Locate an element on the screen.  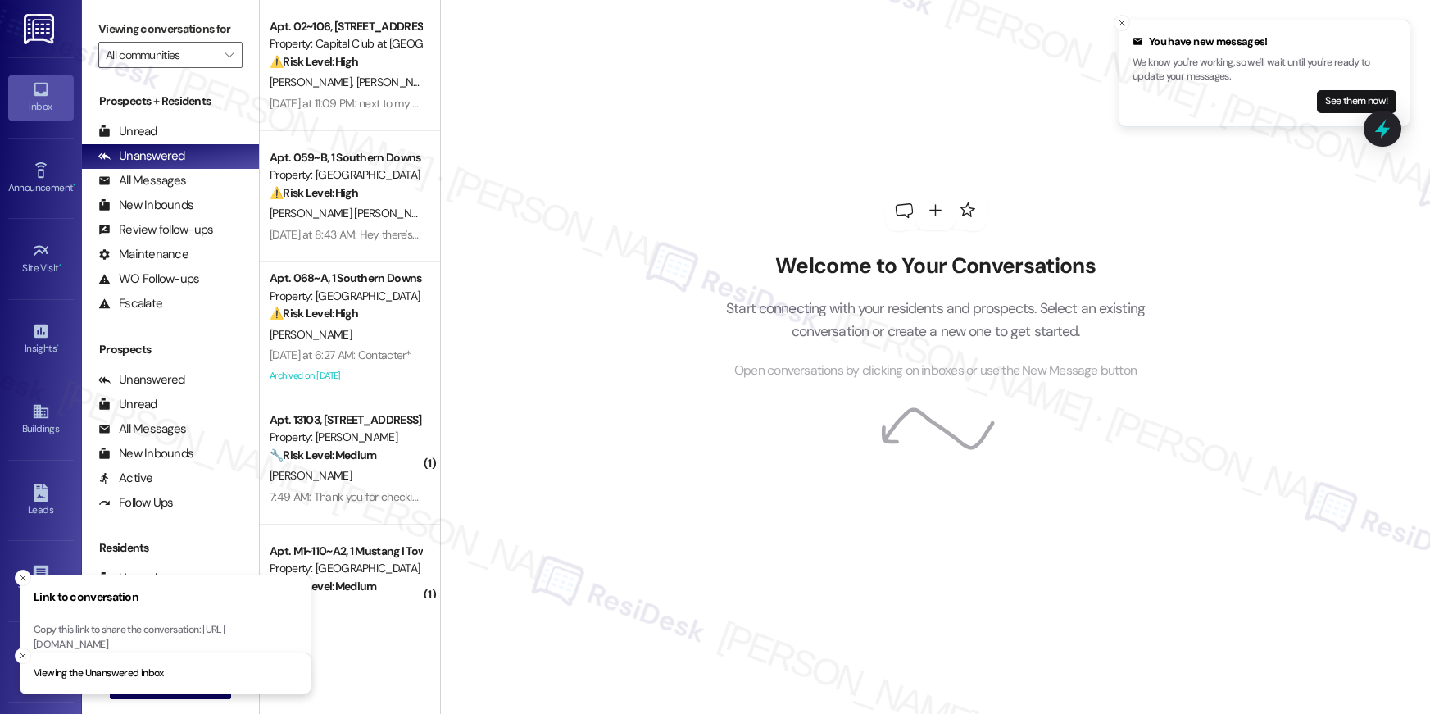
a: Leads is located at coordinates (41, 501).